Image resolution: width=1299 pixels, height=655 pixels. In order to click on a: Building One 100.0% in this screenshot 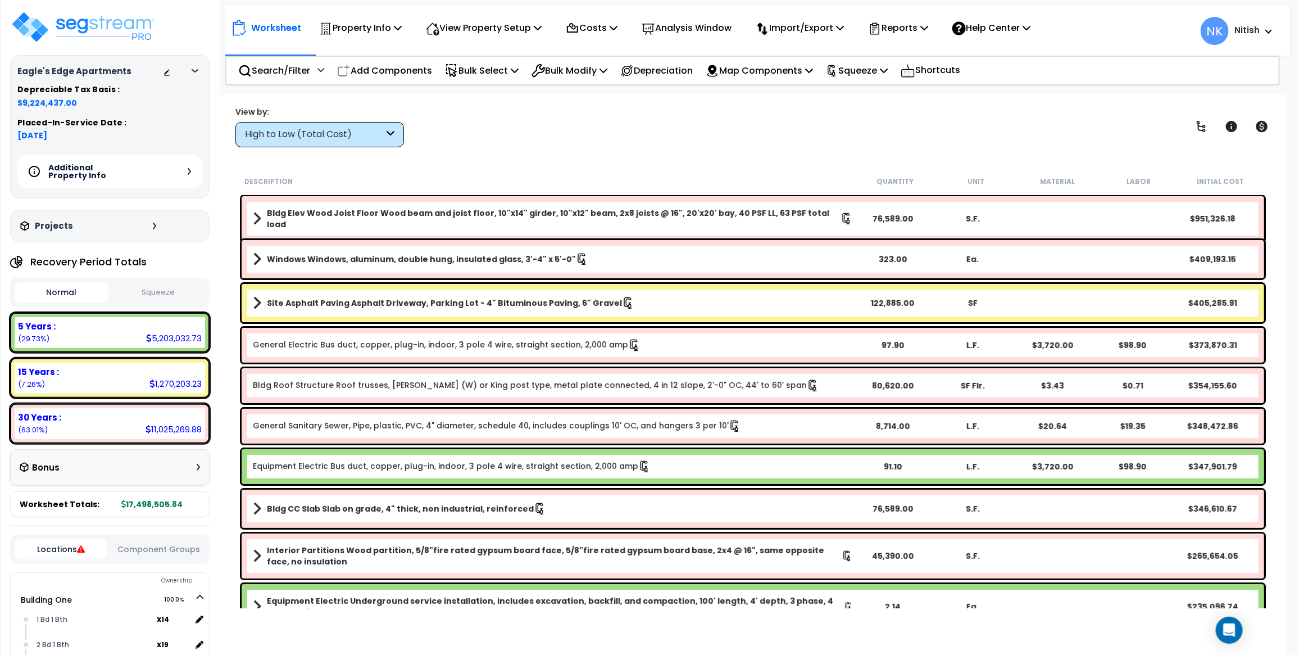, I will do `click(46, 600)`.